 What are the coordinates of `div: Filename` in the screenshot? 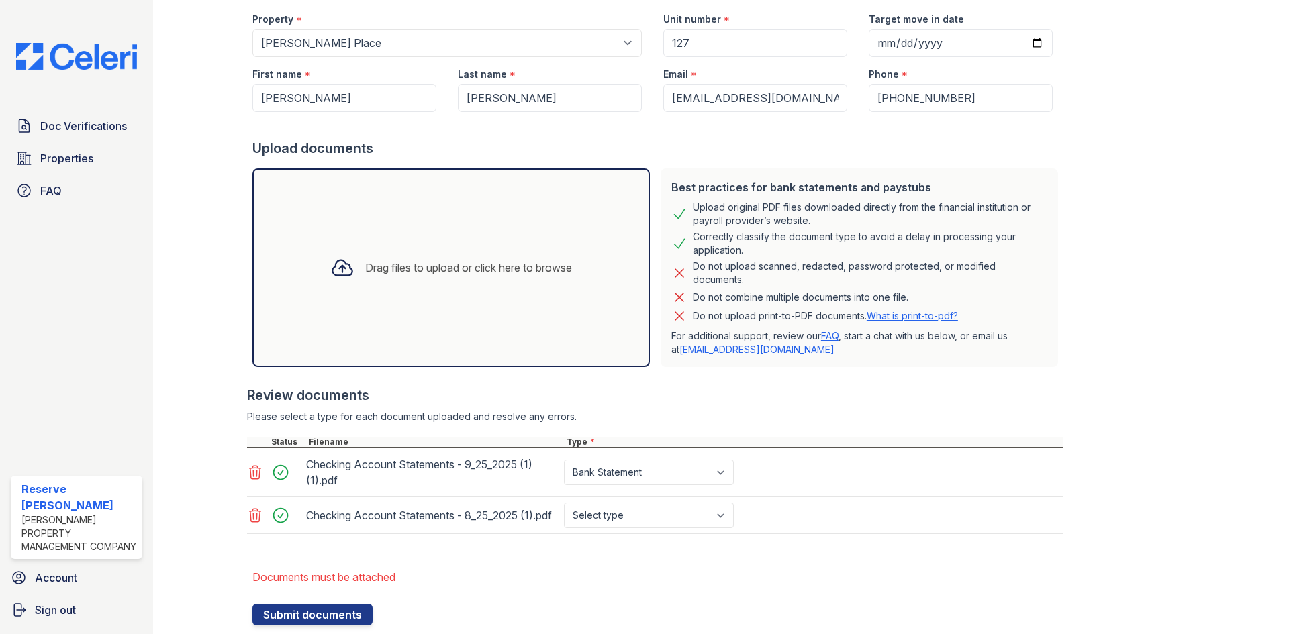 It's located at (435, 442).